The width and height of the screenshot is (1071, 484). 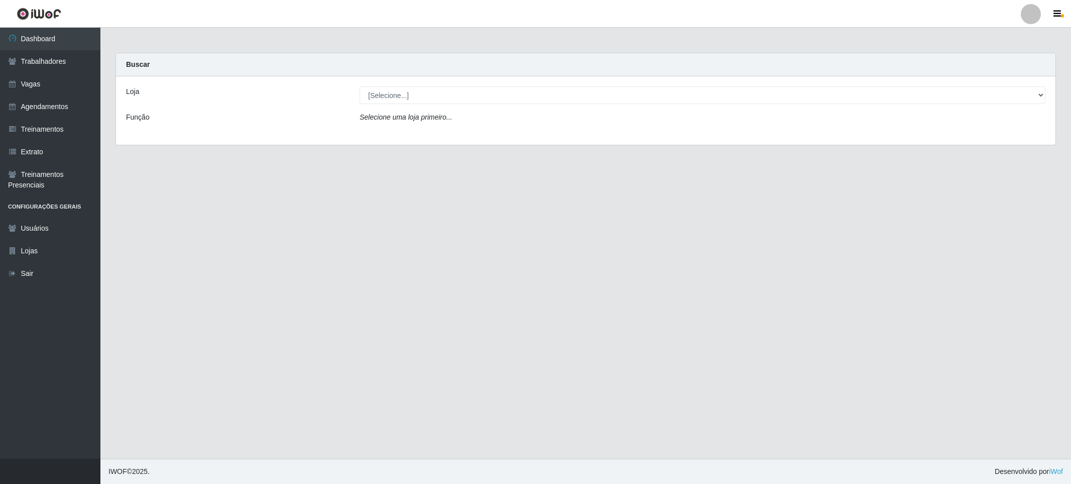 I want to click on span: Desenvolvido por, so click(x=1029, y=471).